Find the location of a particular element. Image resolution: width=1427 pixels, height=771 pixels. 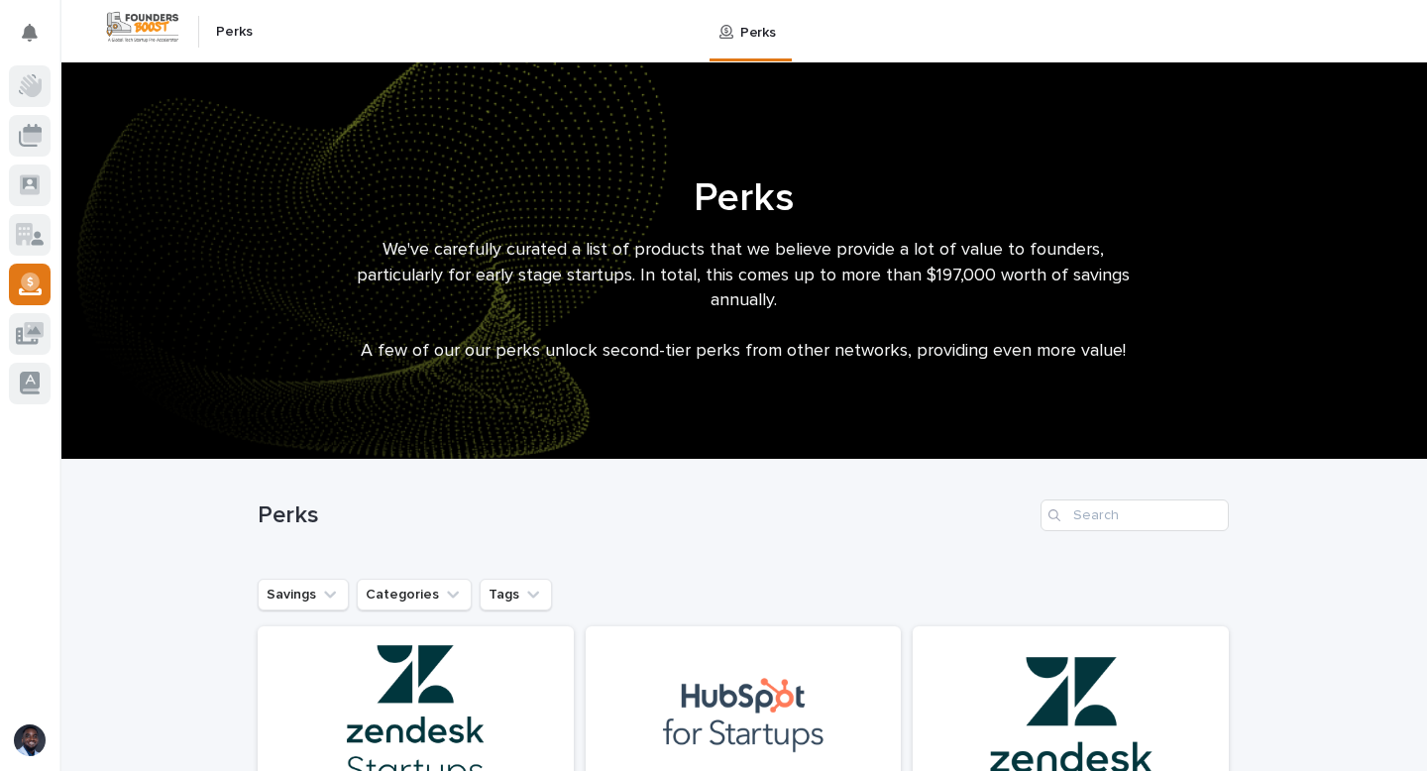

input: Search is located at coordinates (1135, 515).